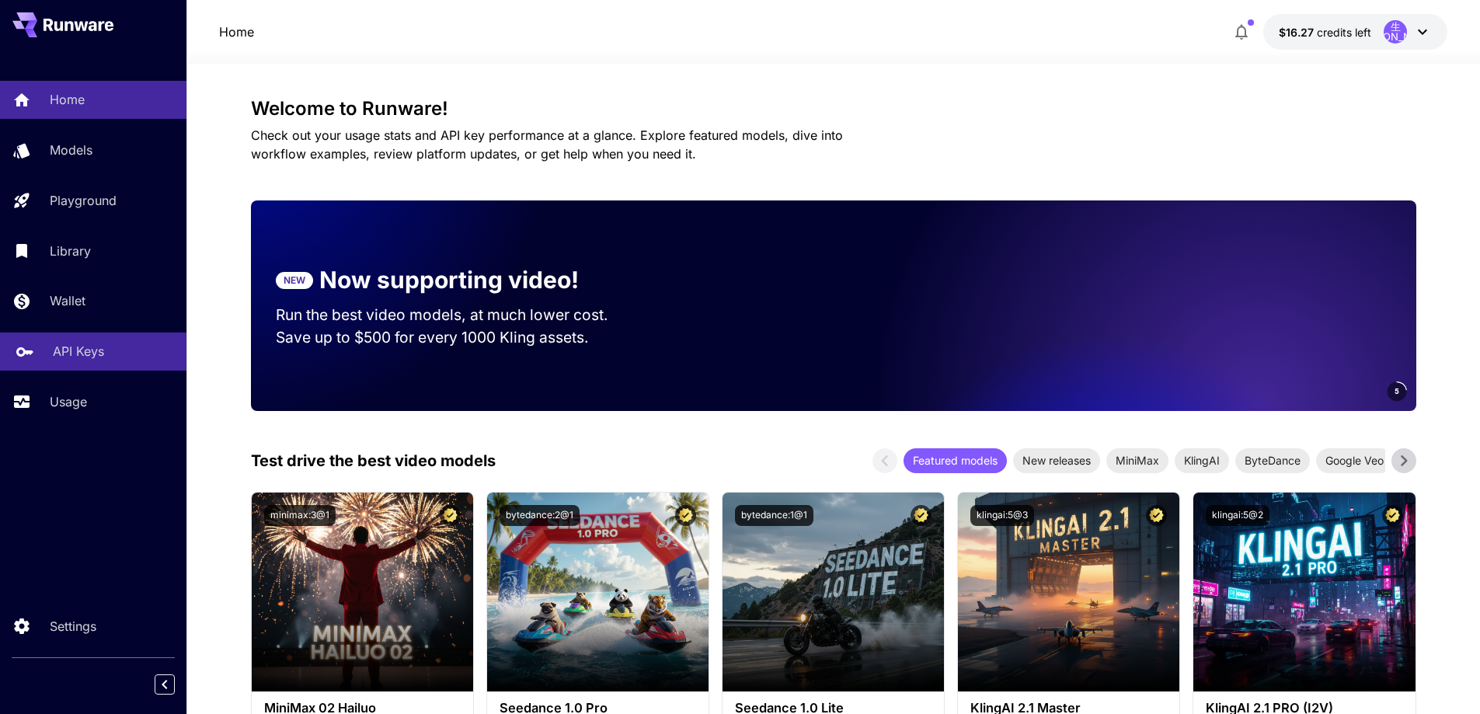  Describe the element at coordinates (1237, 515) in the screenshot. I see `button: klingai:5@2` at that location.